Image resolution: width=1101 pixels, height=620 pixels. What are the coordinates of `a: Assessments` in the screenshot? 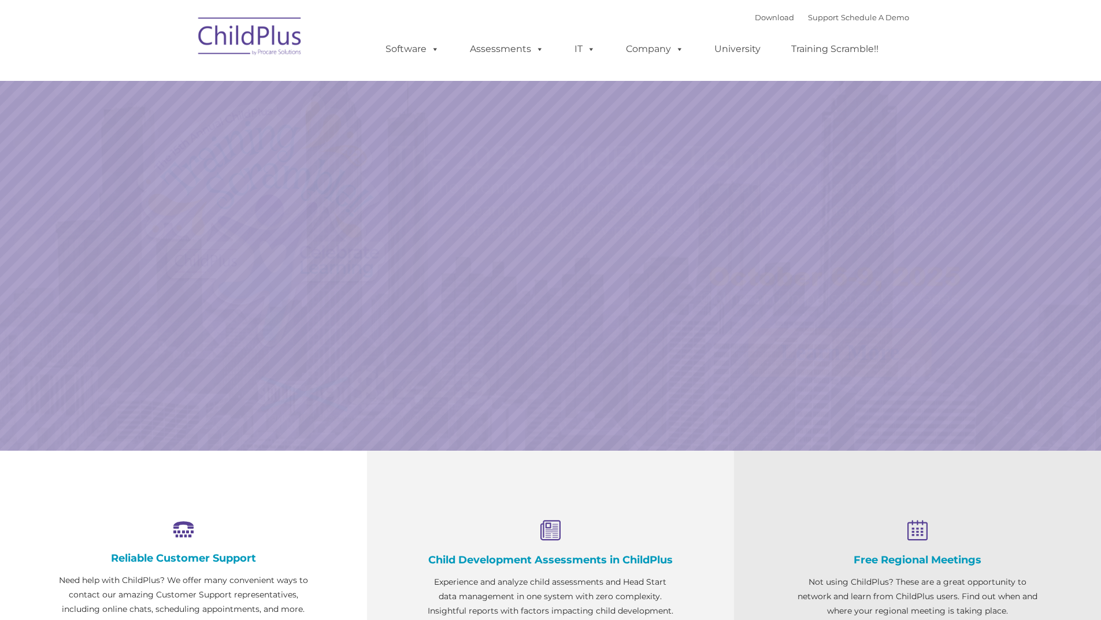 It's located at (507, 49).